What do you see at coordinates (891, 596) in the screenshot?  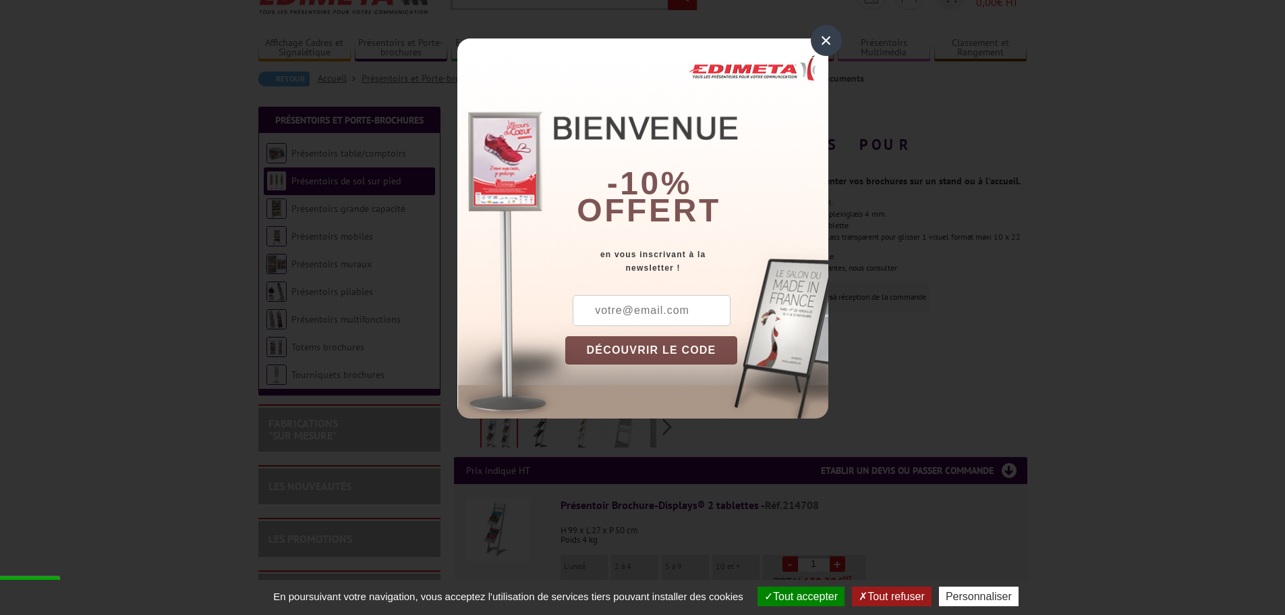 I see `button: Tout refuser` at bounding box center [891, 596].